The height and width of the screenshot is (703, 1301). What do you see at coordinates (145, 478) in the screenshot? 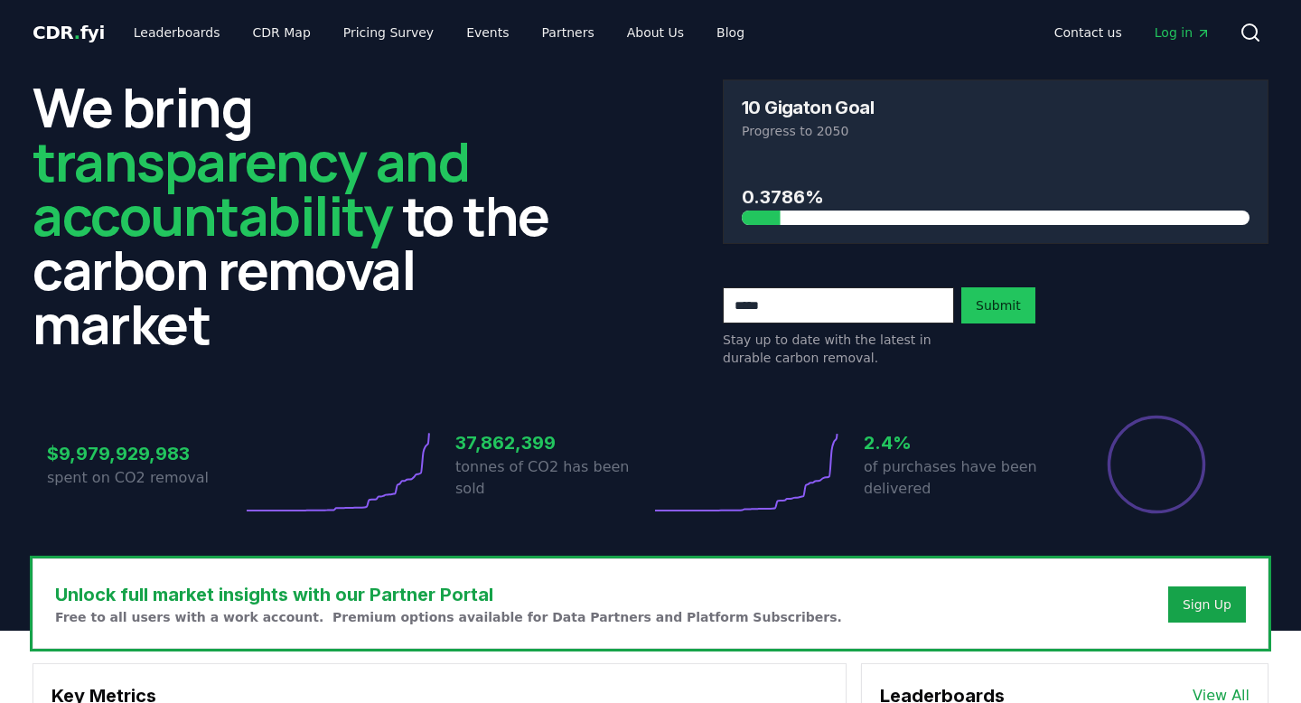
I see `p: spent on CO2 removal` at bounding box center [145, 478].